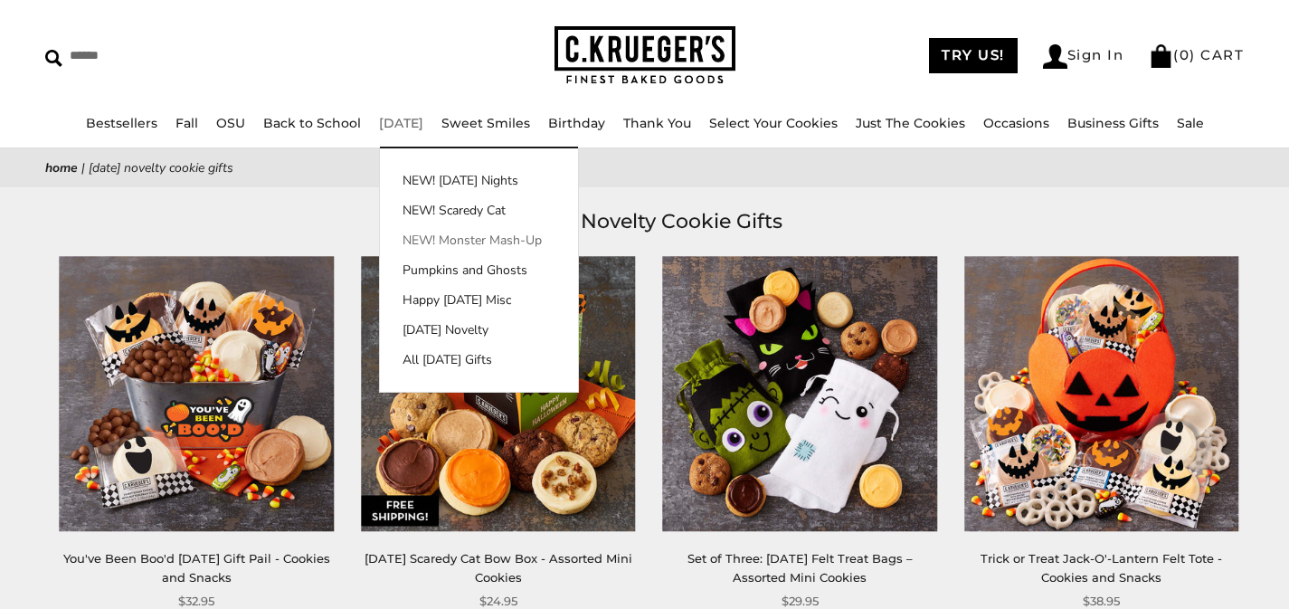 The width and height of the screenshot is (1289, 609). Describe the element at coordinates (1196, 54) in the screenshot. I see `a: (0) CART` at that location.